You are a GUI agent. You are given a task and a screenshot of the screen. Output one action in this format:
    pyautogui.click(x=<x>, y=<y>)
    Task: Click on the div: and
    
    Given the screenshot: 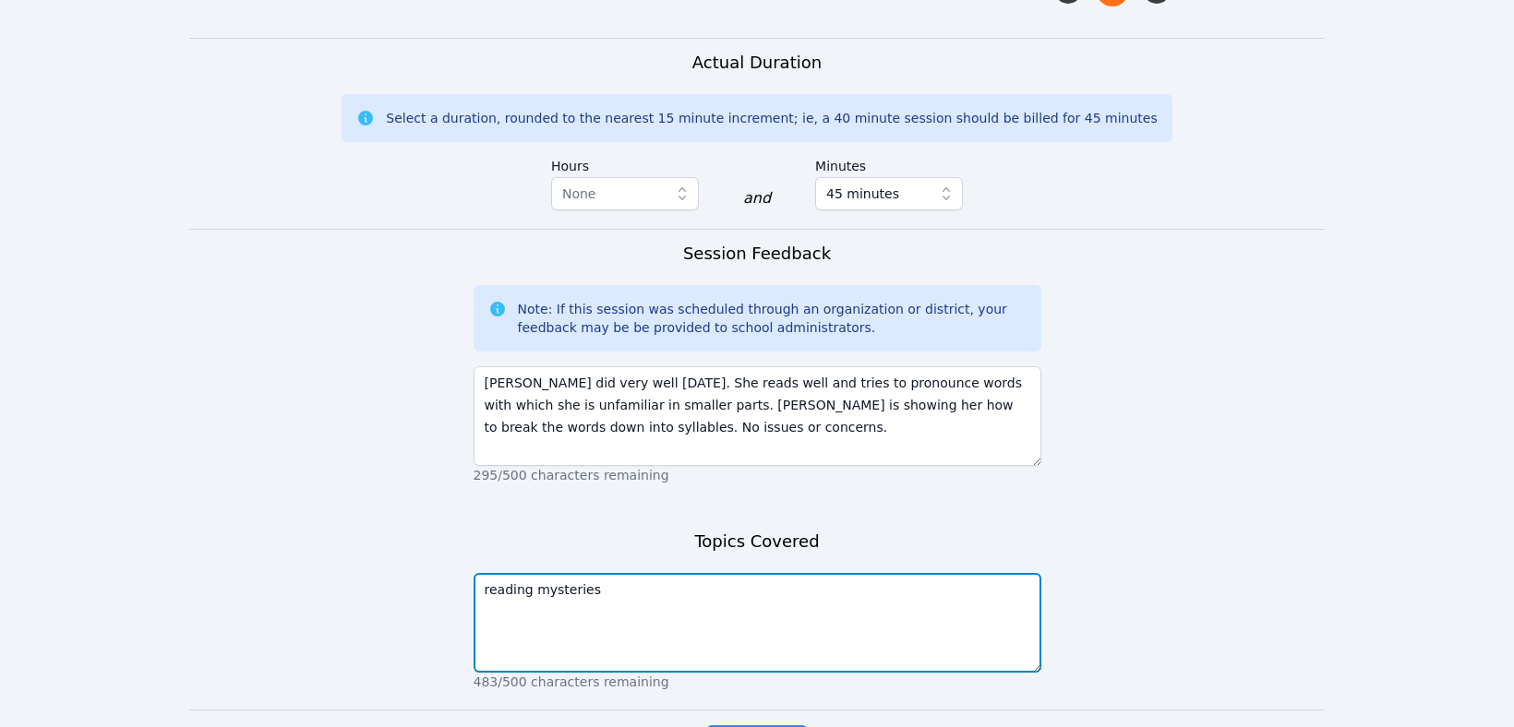 What is the action you would take?
    pyautogui.click(x=757, y=198)
    